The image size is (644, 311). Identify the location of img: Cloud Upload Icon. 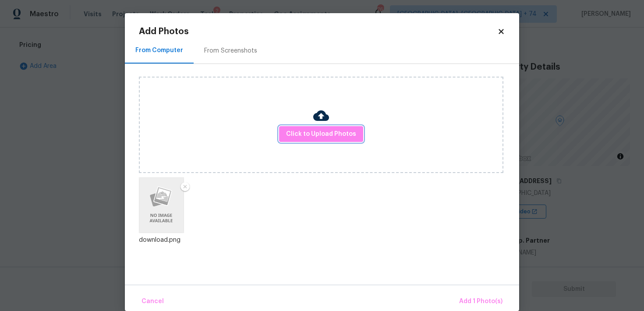
(321, 116).